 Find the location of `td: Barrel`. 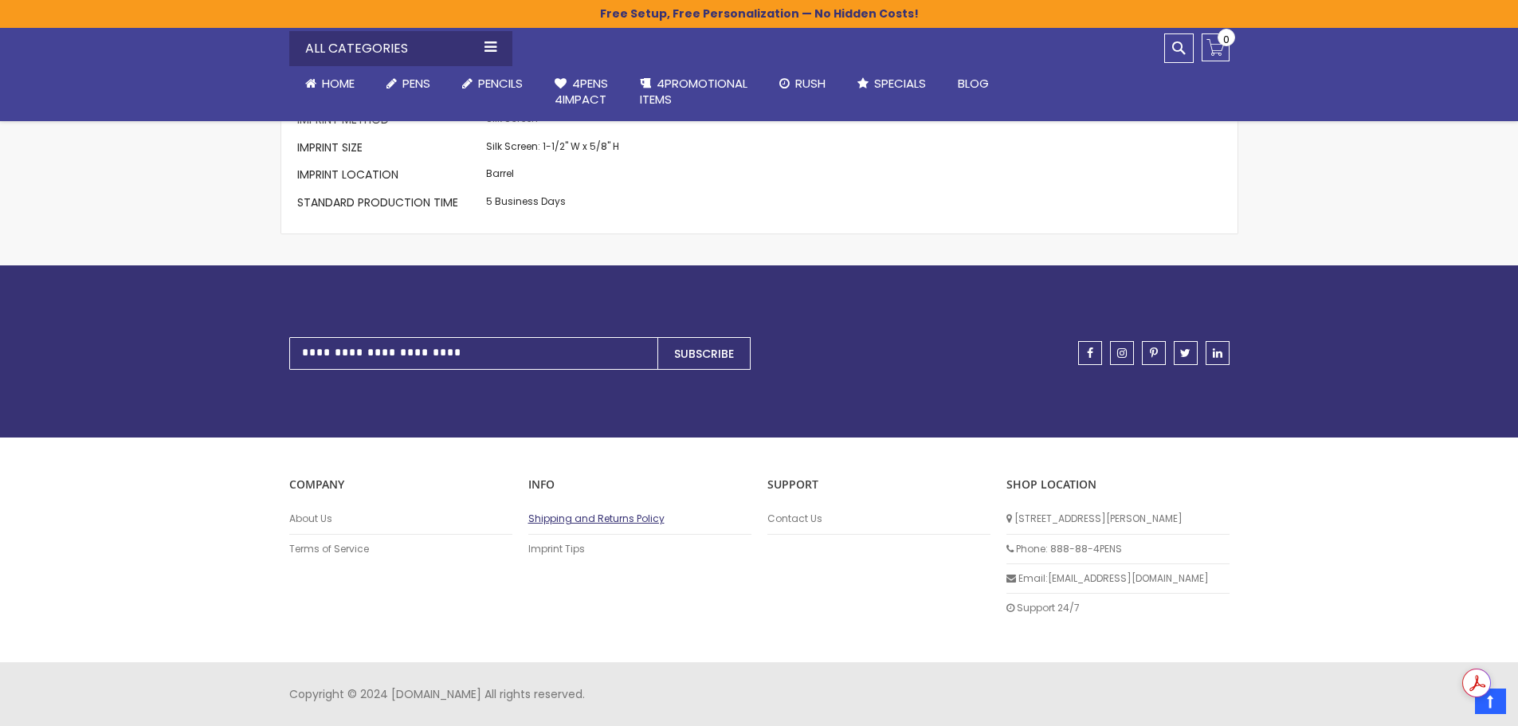

td: Barrel is located at coordinates (552, 177).